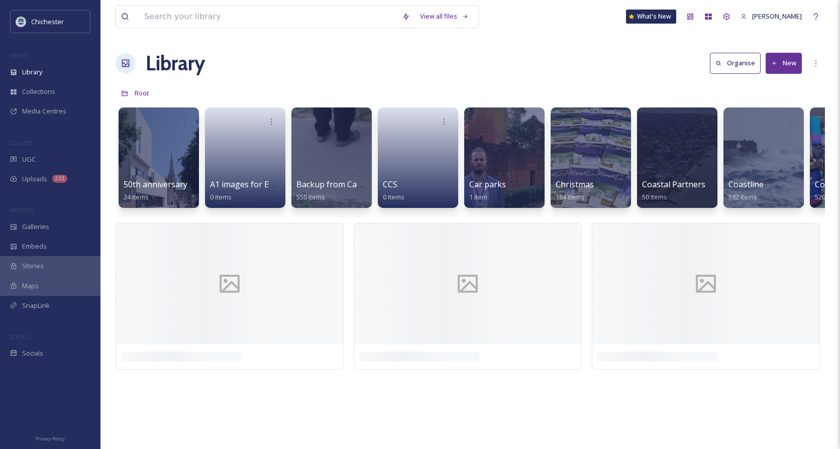 The height and width of the screenshot is (449, 840). I want to click on a: View all files, so click(444, 16).